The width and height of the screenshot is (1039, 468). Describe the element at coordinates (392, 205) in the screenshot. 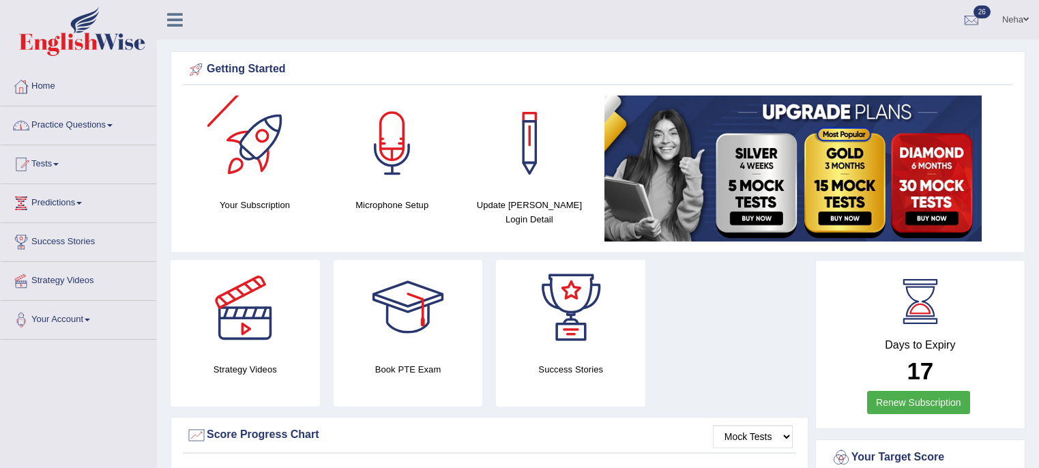

I see `h4: Microphone Setup` at that location.